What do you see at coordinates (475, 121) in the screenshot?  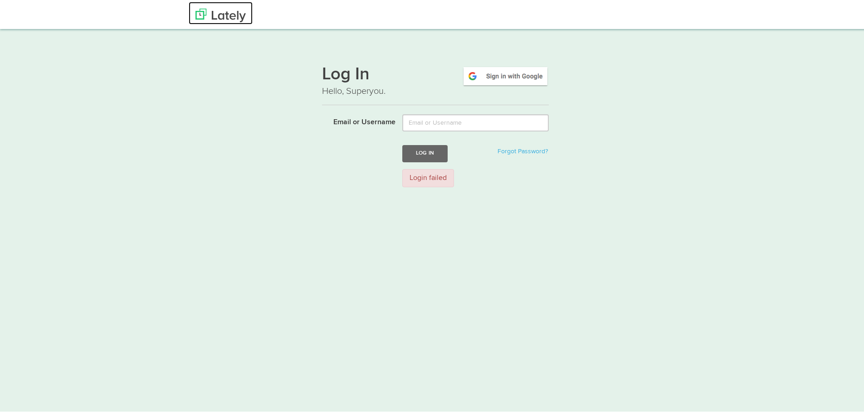 I see `input: Email or Username` at bounding box center [475, 121].